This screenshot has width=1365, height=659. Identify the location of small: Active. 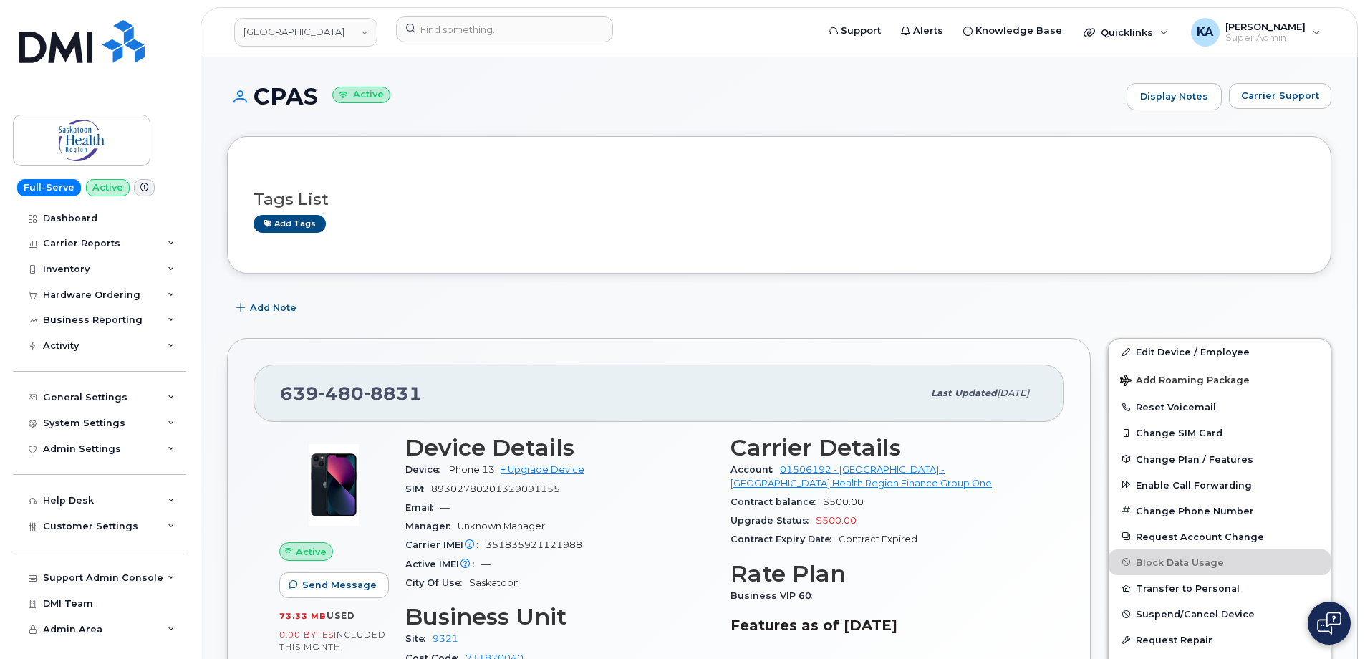
(361, 95).